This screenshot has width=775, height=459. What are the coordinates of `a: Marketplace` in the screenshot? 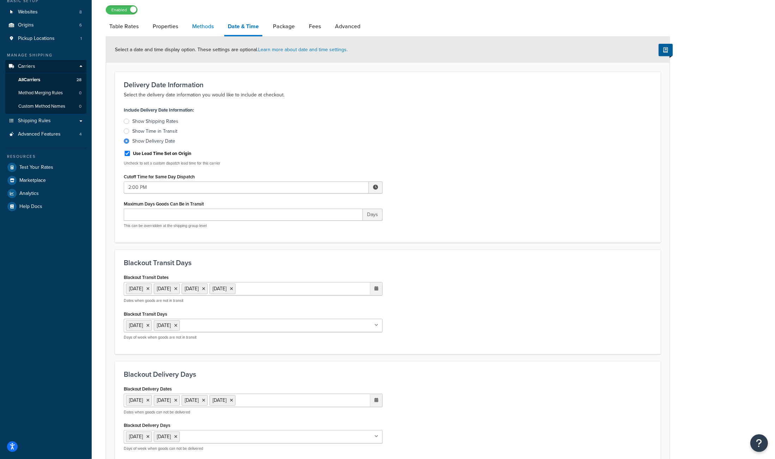 It's located at (46, 180).